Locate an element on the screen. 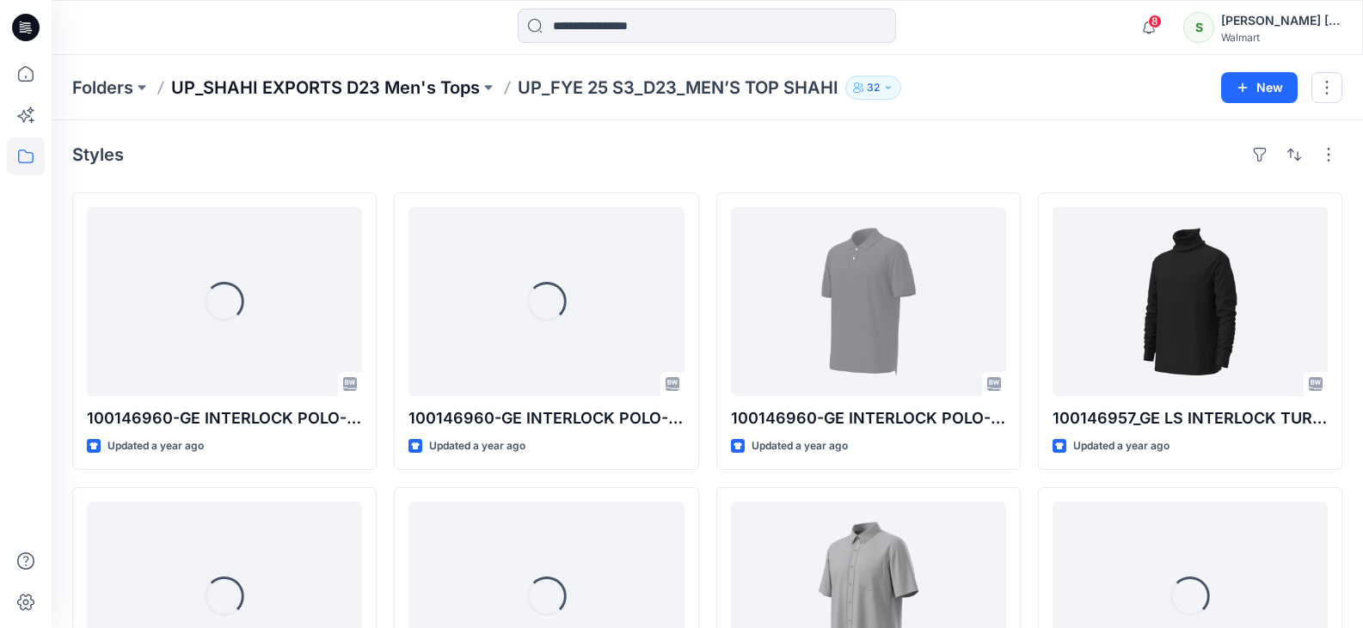 Image resolution: width=1363 pixels, height=628 pixels. p: 100146960-GE INTERLOCK POLO-PP-PLUS is located at coordinates (546, 419).